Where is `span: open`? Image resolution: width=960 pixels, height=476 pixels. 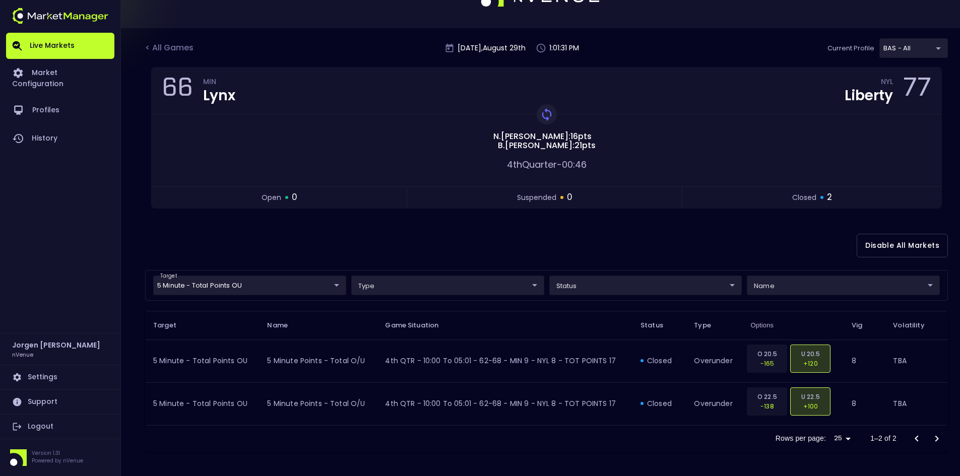
span: open is located at coordinates (271, 198).